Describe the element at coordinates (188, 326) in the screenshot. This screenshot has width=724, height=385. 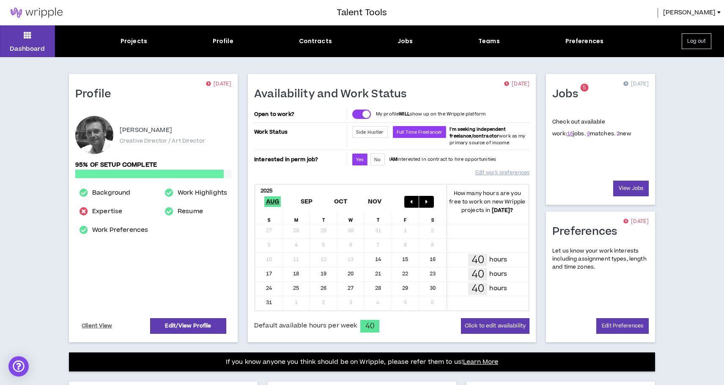
I see `a: Edit/View Profile` at that location.